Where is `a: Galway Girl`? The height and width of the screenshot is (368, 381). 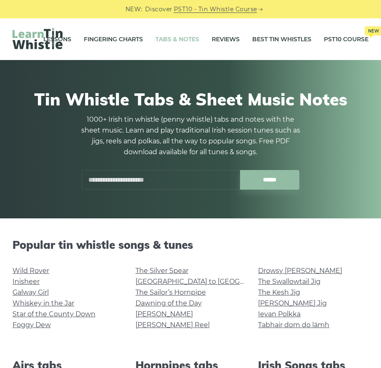 a: Galway Girl is located at coordinates (30, 292).